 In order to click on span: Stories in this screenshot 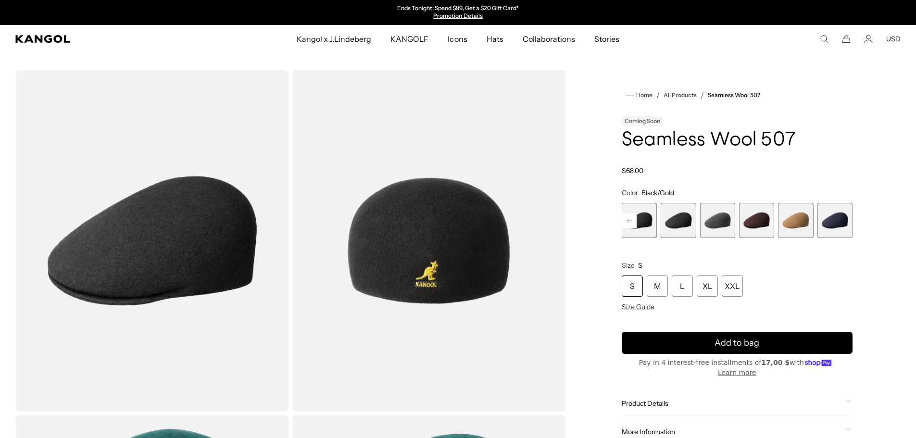, I will do `click(607, 39)`.